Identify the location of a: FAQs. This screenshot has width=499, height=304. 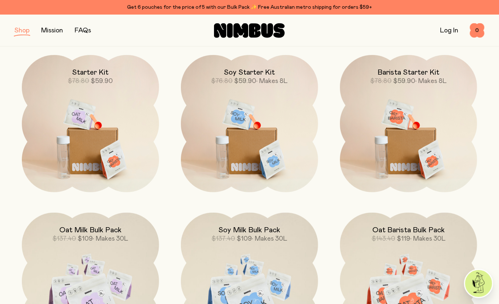
(83, 31).